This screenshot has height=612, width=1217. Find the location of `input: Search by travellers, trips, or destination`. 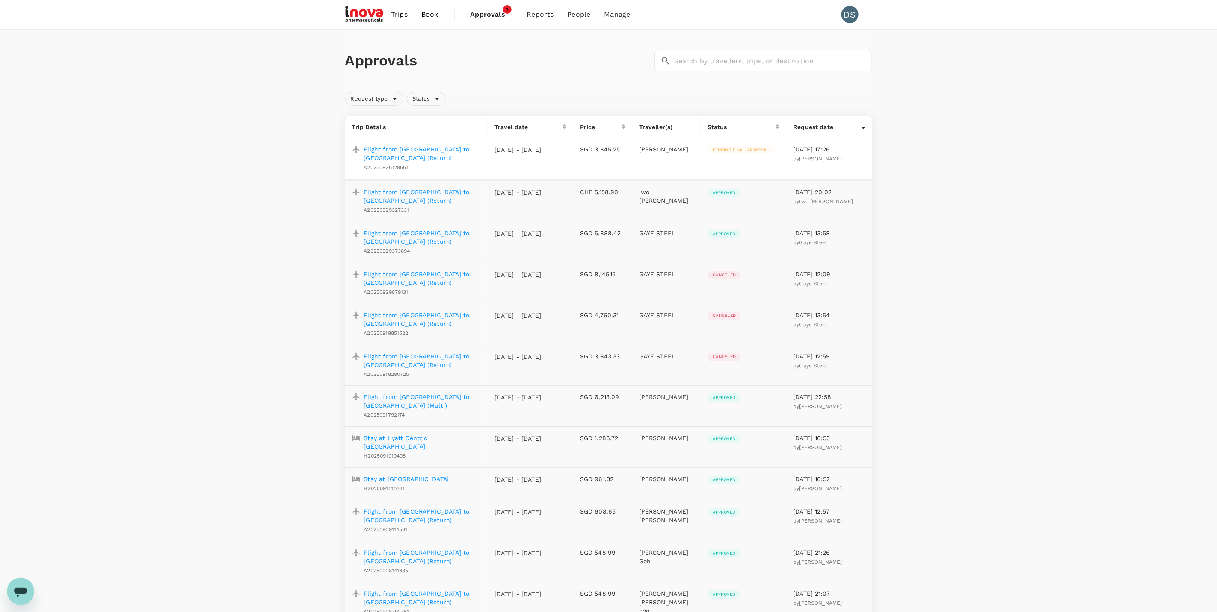

input: Search by travellers, trips, or destination is located at coordinates (773, 61).